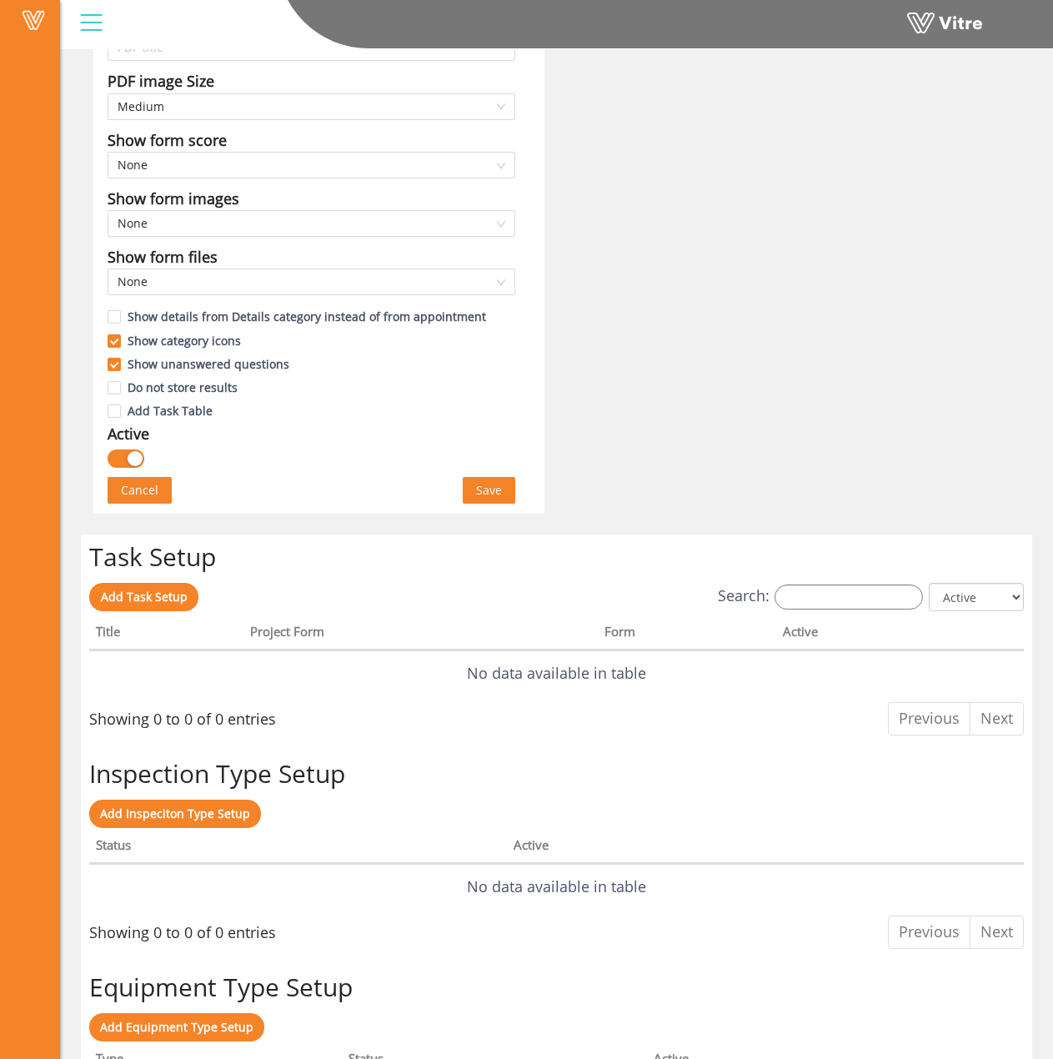 Image resolution: width=1053 pixels, height=1059 pixels. Describe the element at coordinates (163, 257) in the screenshot. I see `div: Show form files` at that location.